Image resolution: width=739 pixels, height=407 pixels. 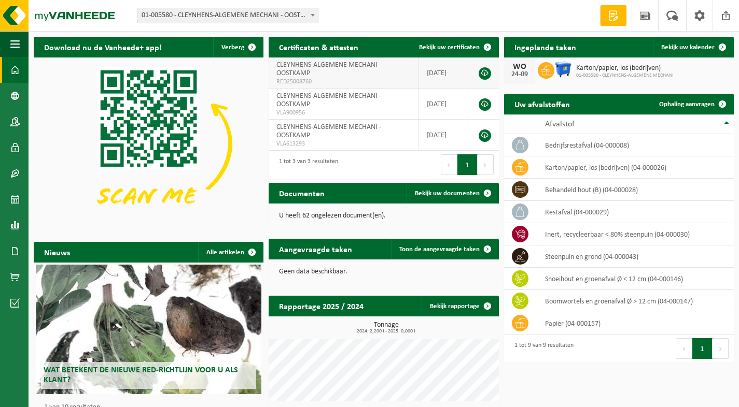 I want to click on span: Bekijk uw kalender, so click(x=687, y=47).